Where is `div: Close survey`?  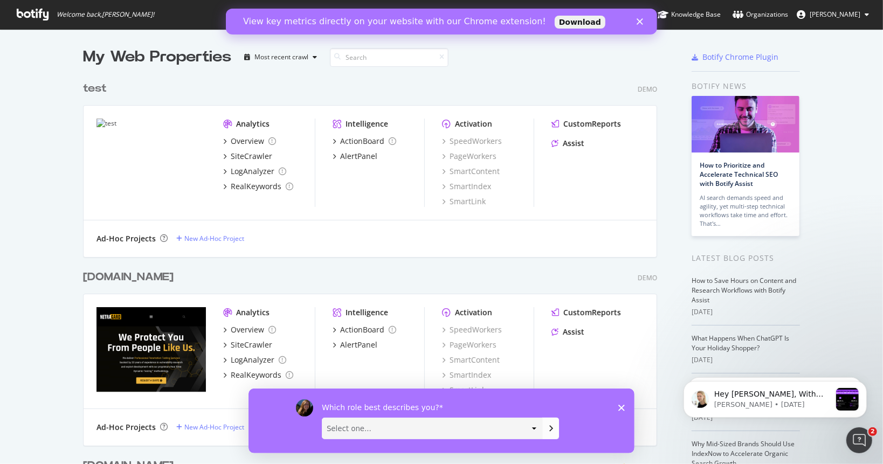 div: Close survey is located at coordinates (373, 19).